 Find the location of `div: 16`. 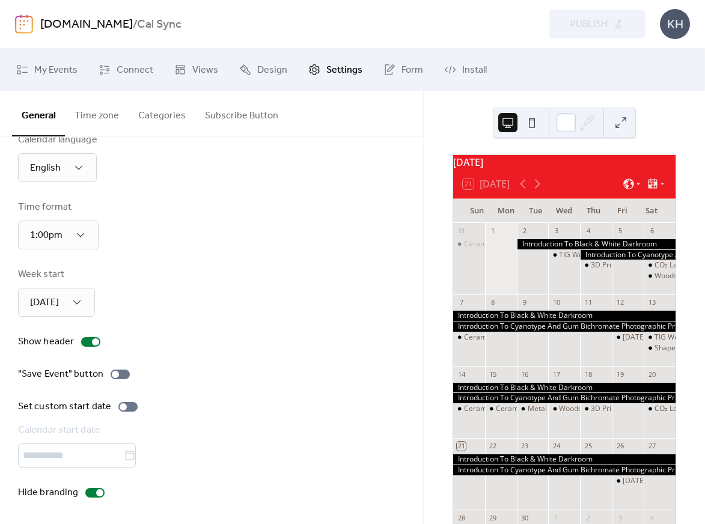

div: 16 is located at coordinates (525, 374).